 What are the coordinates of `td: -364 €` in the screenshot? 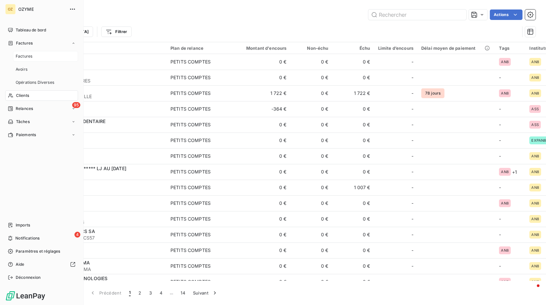 It's located at (263, 109).